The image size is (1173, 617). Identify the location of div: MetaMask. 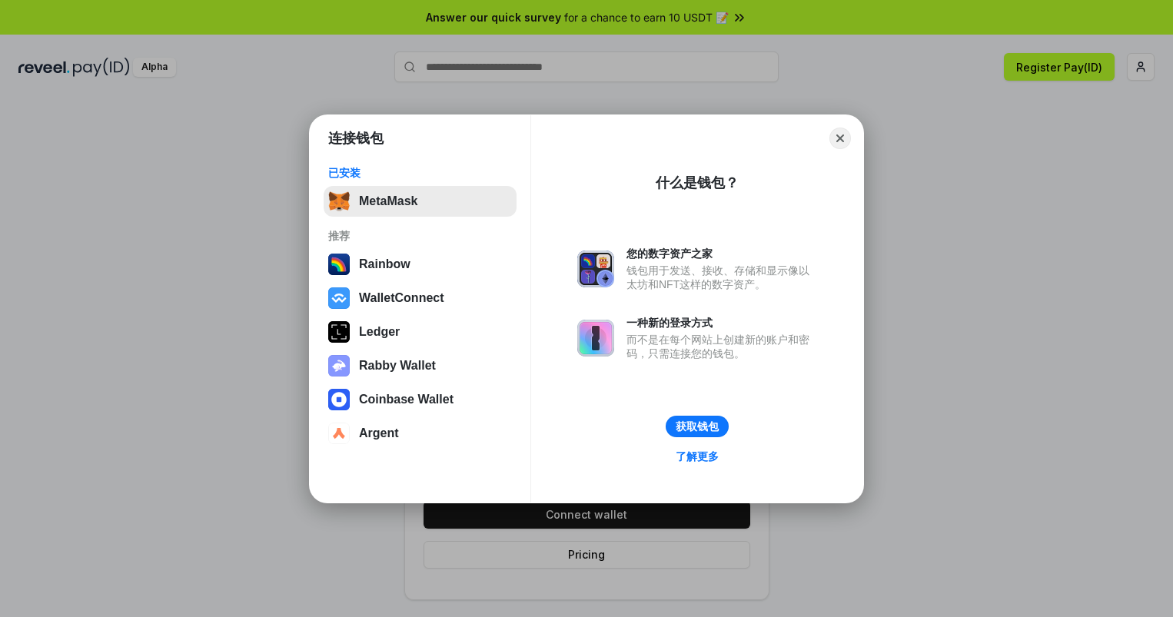
(388, 201).